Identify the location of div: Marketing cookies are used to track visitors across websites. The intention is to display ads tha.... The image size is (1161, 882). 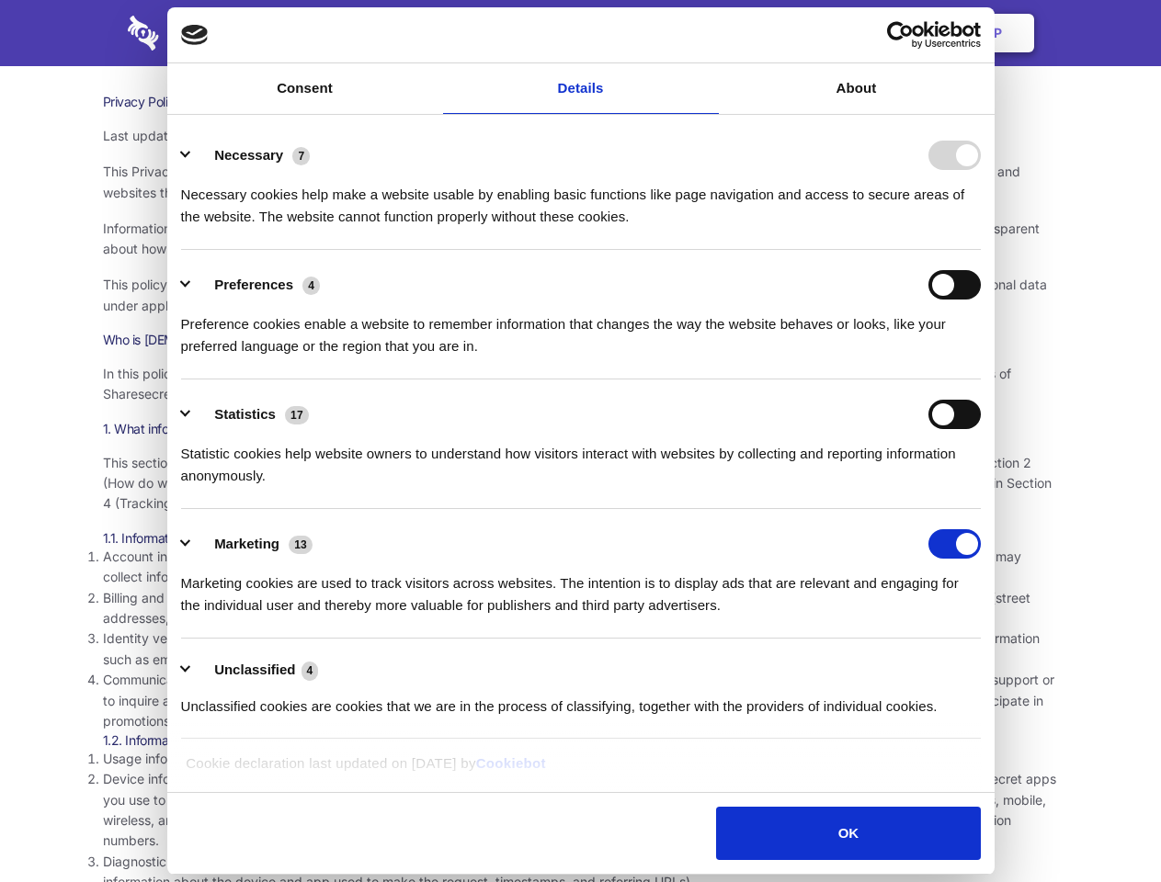
(581, 587).